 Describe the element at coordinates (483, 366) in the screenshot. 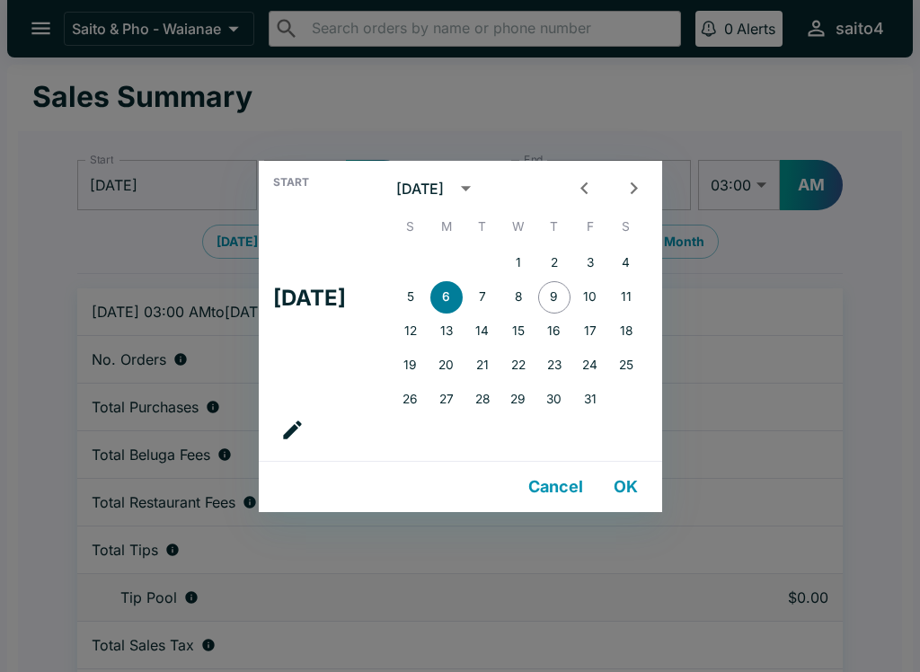

I see `button: 21` at that location.